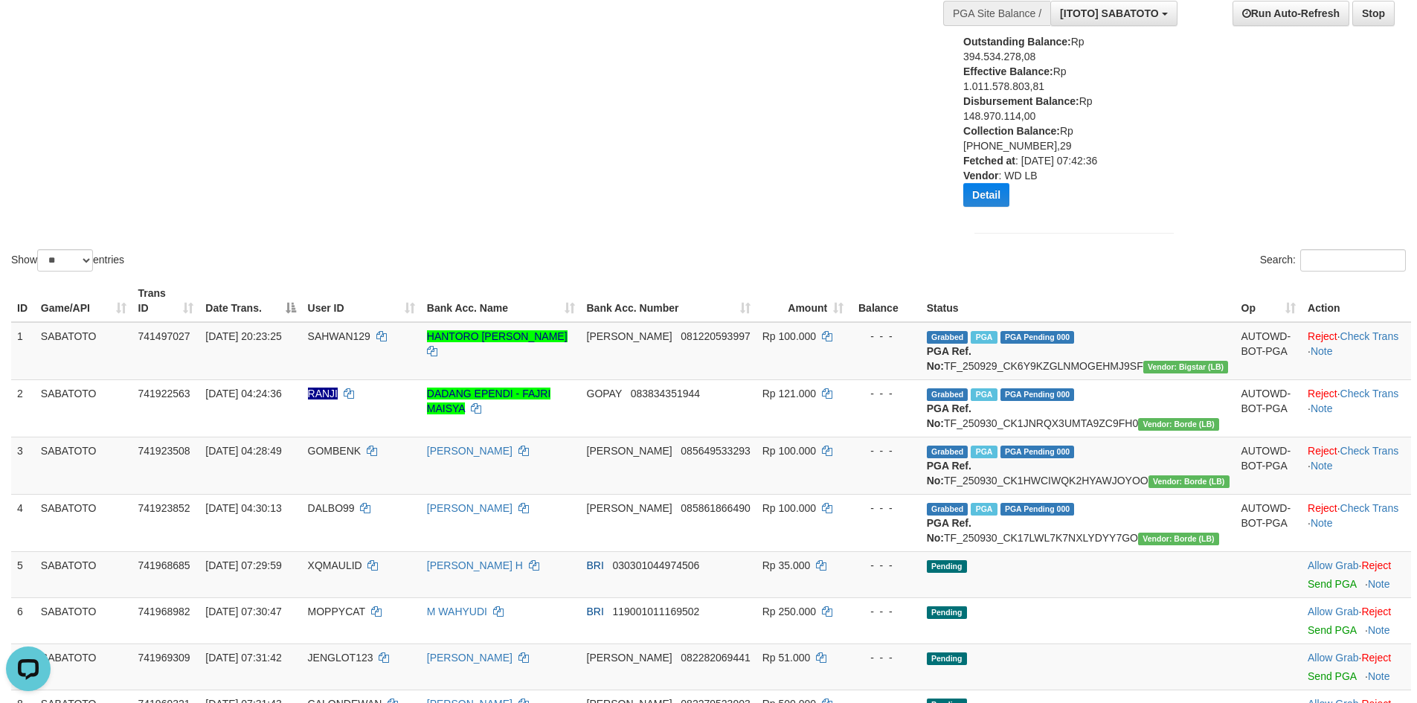  What do you see at coordinates (669, 300) in the screenshot?
I see `th: Bank Acc. Number: activate to sort column ascending` at bounding box center [669, 300].